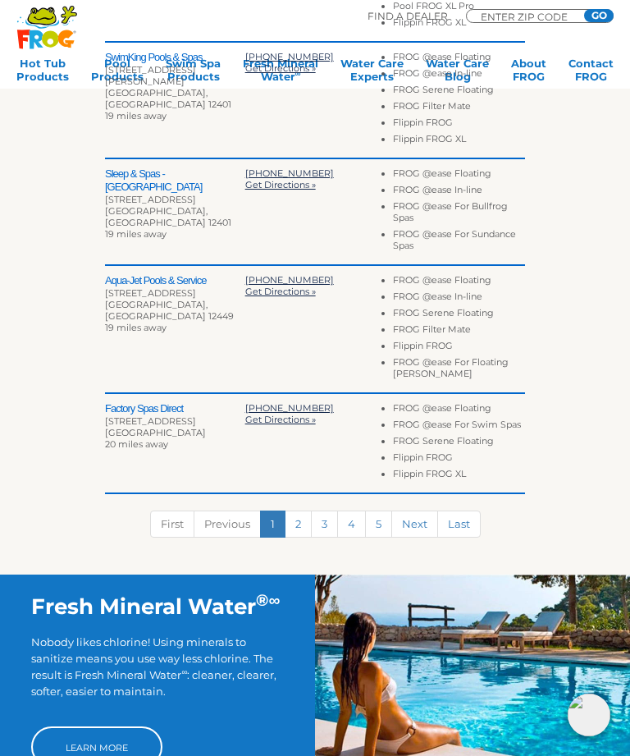 The image size is (630, 756). I want to click on a: AboutFROG, so click(528, 73).